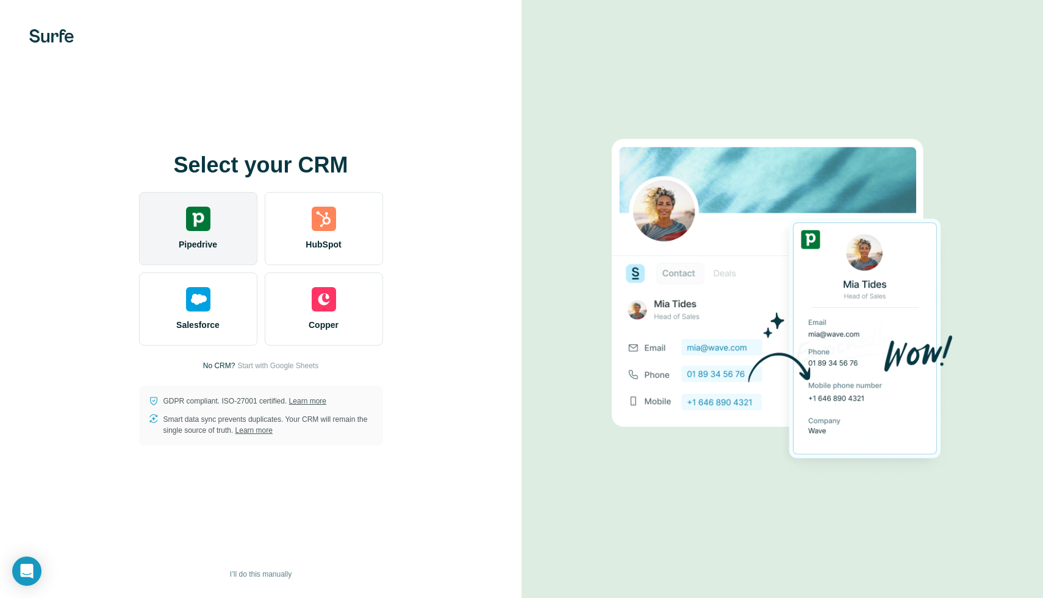  What do you see at coordinates (261, 165) in the screenshot?
I see `h1: Select your CRM` at bounding box center [261, 165].